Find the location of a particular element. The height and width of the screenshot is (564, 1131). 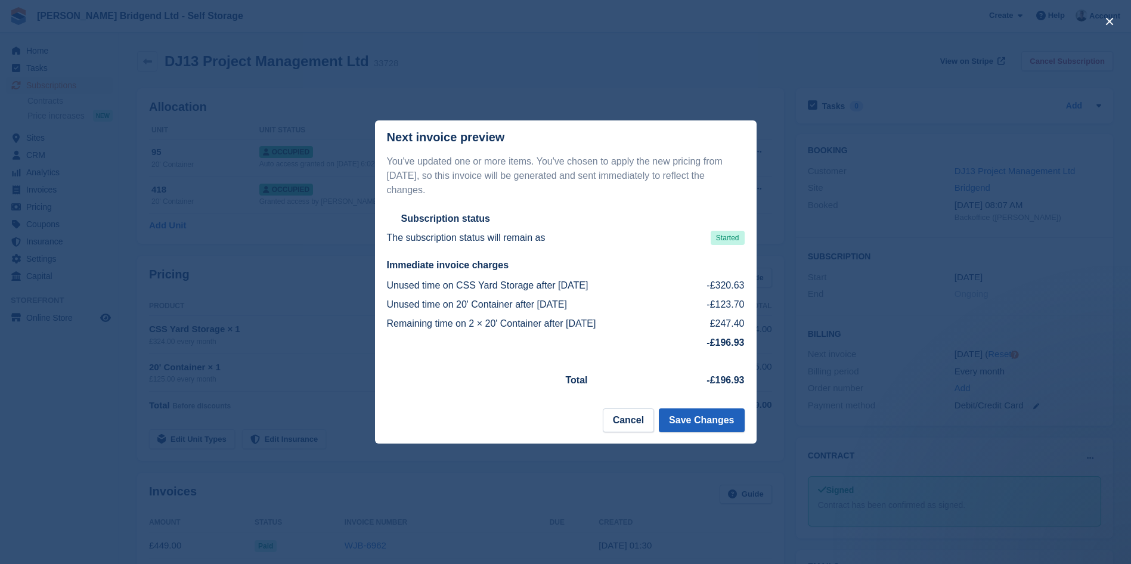

td: -£320.63 is located at coordinates (717, 286).